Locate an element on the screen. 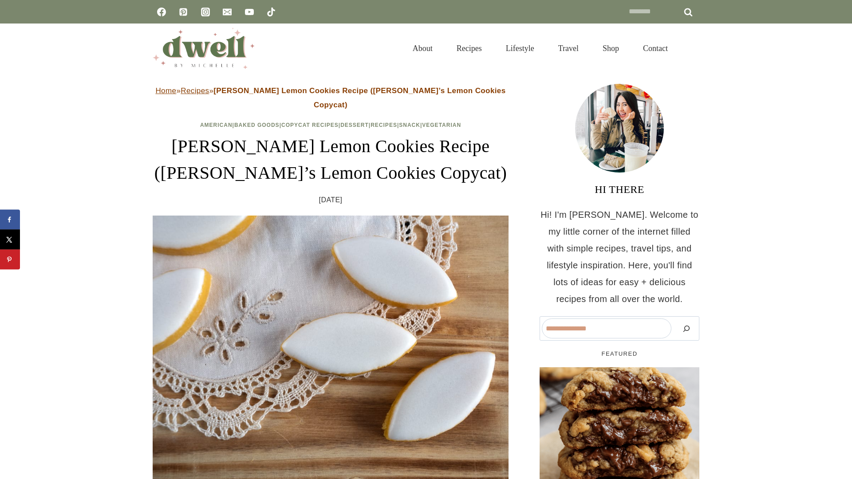  nav: Primary Navigation is located at coordinates (540, 48).